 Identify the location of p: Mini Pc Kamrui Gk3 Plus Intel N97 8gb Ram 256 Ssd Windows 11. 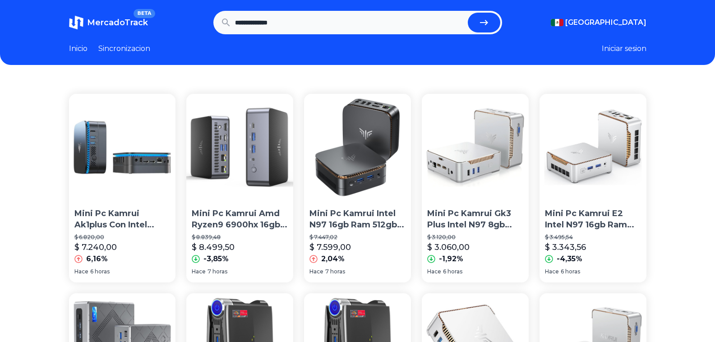
(475, 219).